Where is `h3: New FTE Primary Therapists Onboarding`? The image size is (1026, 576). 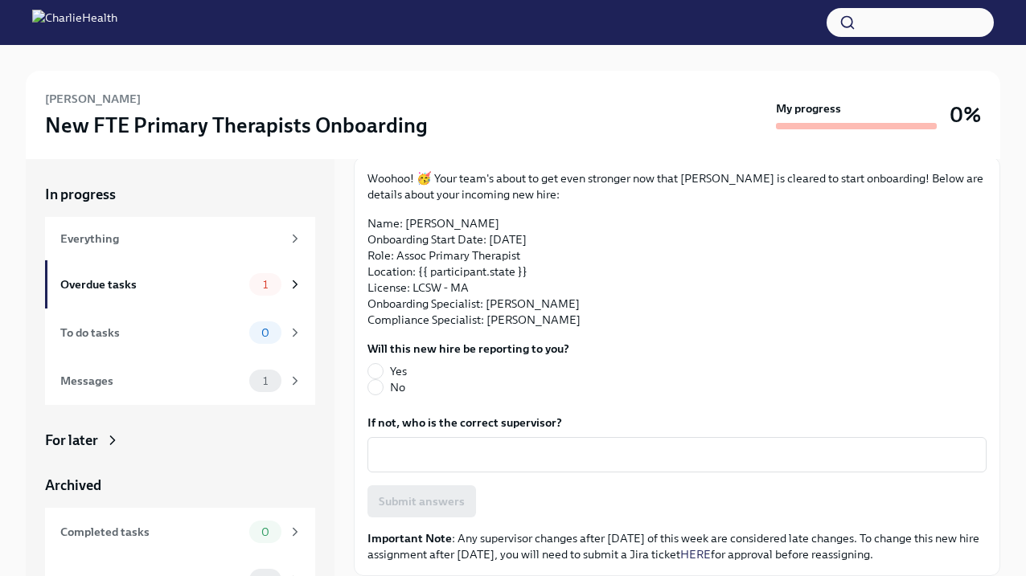
h3: New FTE Primary Therapists Onboarding is located at coordinates (236, 125).